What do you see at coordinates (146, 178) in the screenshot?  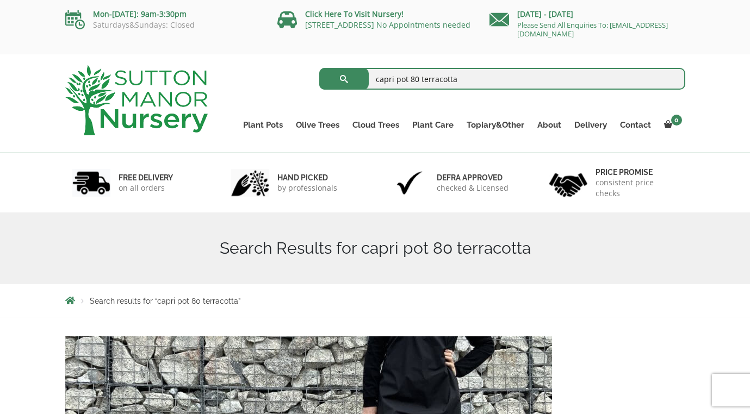 I see `h6: FREE DELIVERY` at bounding box center [146, 178].